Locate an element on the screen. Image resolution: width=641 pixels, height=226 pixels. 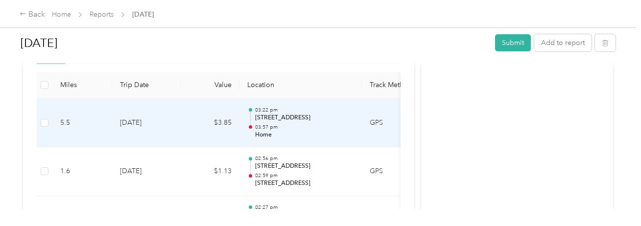
th: Value is located at coordinates (210, 85).